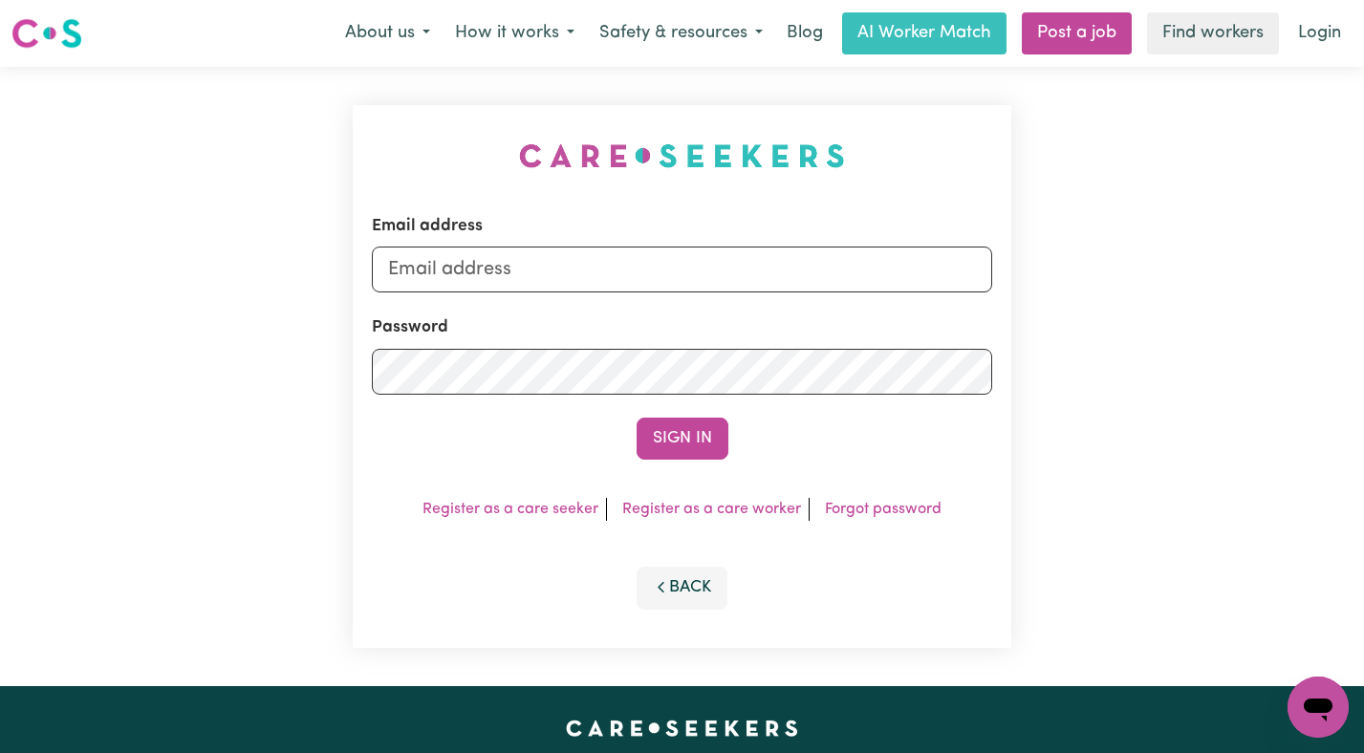 Image resolution: width=1364 pixels, height=753 pixels. I want to click on a: Register as a care seeker, so click(510, 509).